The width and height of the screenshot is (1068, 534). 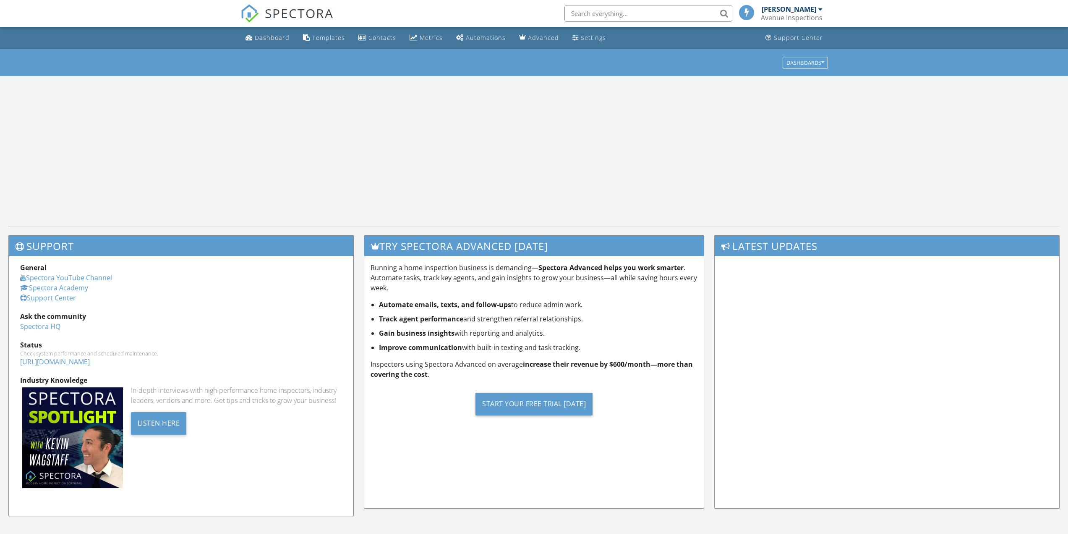 I want to click on button: Dashboards, so click(x=806, y=63).